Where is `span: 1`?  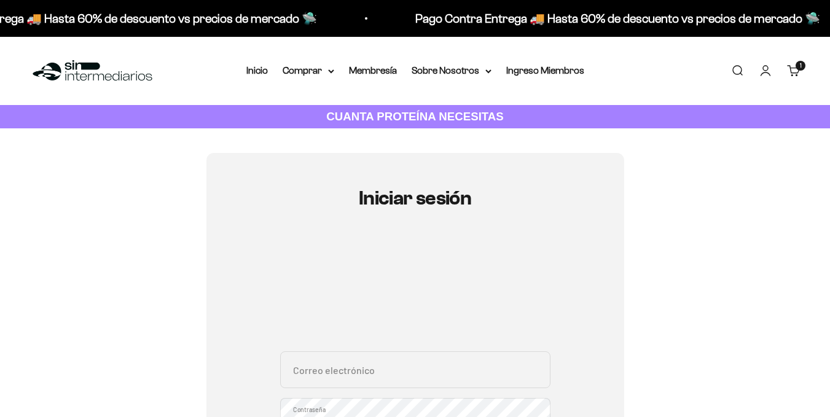
span: 1 is located at coordinates (801, 66).